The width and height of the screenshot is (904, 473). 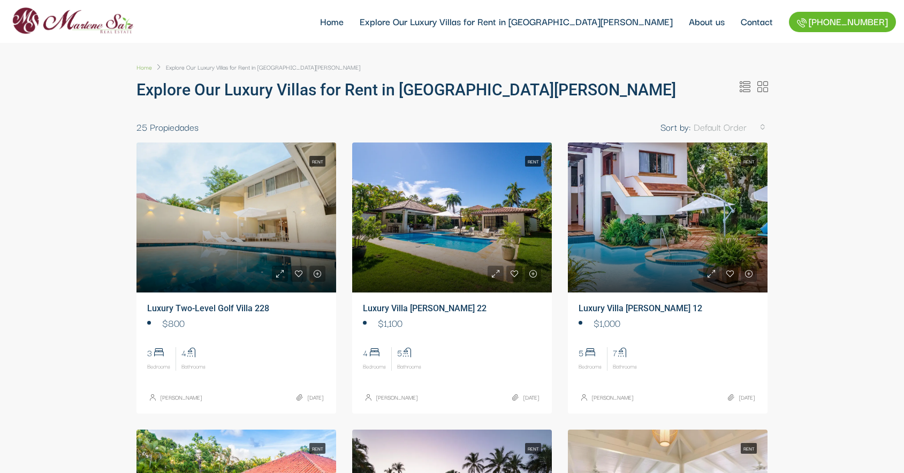 I want to click on li: $1,100, so click(x=452, y=323).